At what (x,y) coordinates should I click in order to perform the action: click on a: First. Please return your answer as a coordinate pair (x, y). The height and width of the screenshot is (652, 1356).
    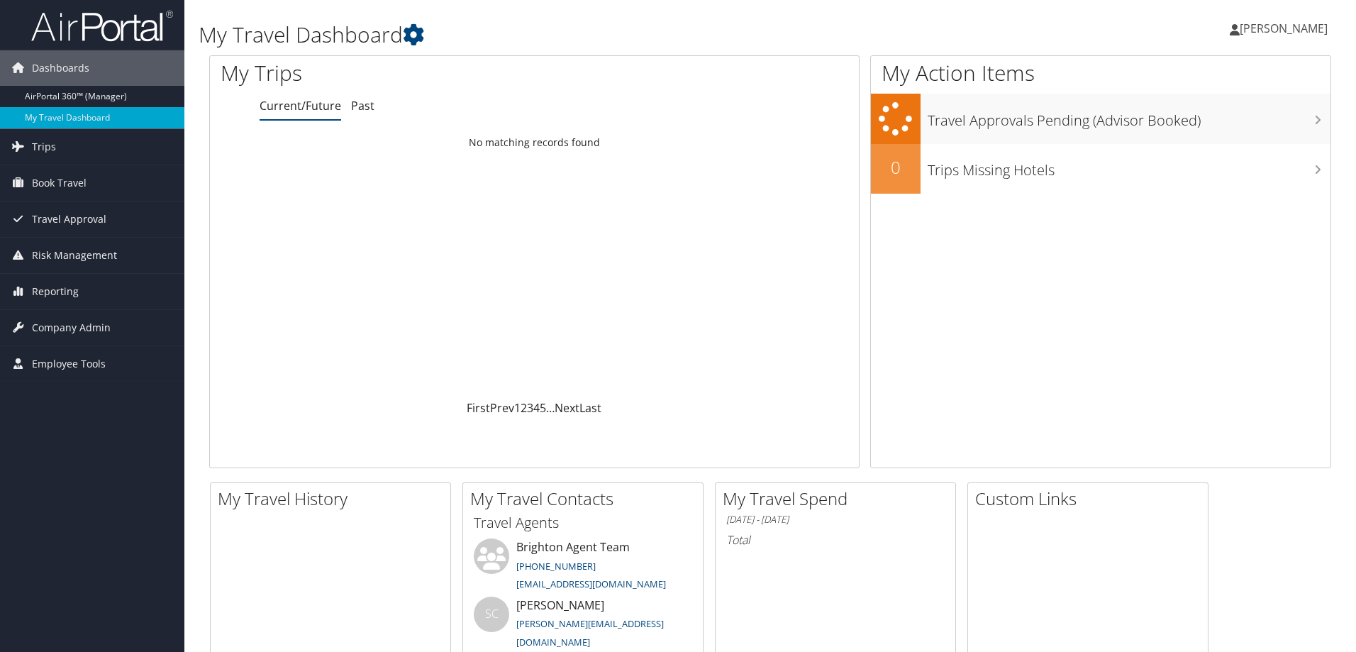
    Looking at the image, I should click on (478, 408).